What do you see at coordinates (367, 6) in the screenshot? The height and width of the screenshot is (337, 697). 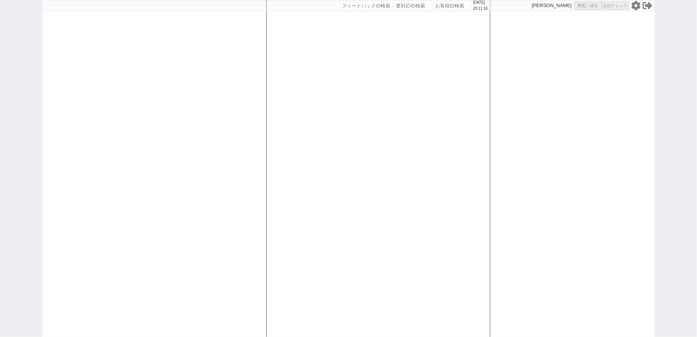 I see `input: フィードバックID検索` at bounding box center [367, 6].